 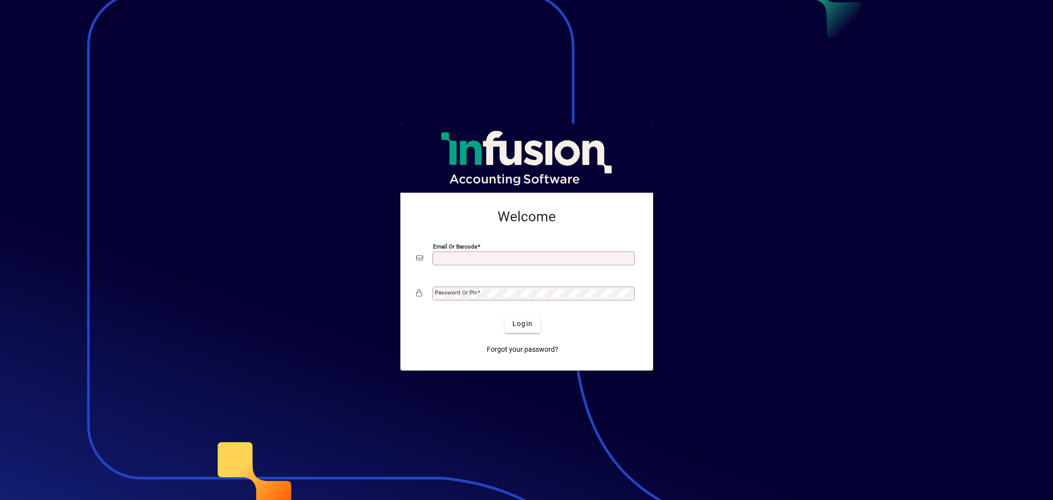 I want to click on h2: Welcome, so click(x=527, y=217).